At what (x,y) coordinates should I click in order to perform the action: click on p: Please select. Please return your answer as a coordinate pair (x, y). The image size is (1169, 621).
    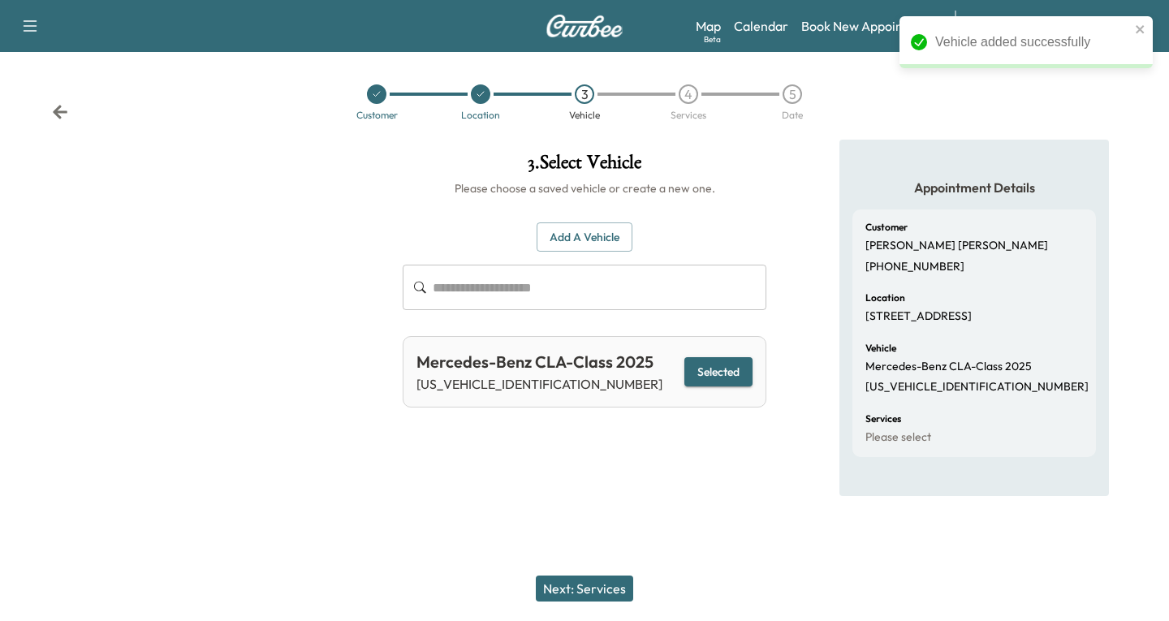
    Looking at the image, I should click on (898, 437).